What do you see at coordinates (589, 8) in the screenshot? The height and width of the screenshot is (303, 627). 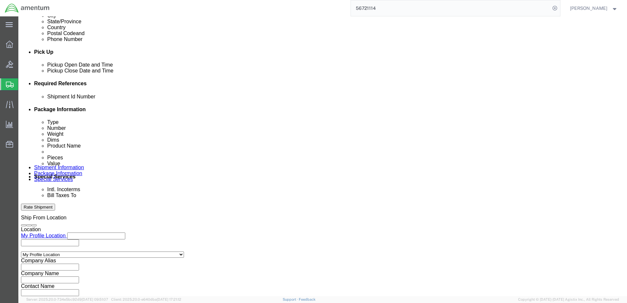 I see `span: ADRIAN RODRIGUEZ, JR` at bounding box center [589, 8].